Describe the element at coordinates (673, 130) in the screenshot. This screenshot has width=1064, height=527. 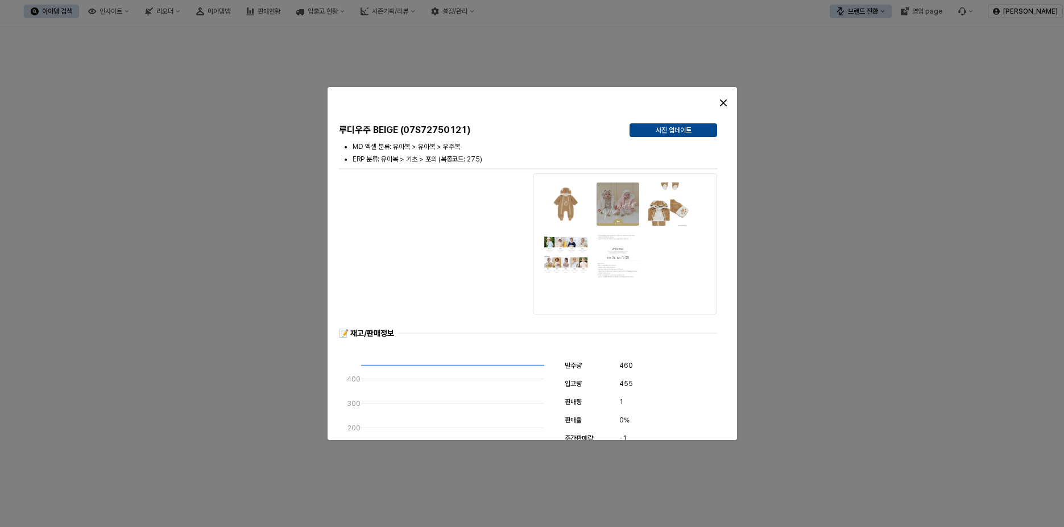
I see `p: 사진 업데이트` at that location.